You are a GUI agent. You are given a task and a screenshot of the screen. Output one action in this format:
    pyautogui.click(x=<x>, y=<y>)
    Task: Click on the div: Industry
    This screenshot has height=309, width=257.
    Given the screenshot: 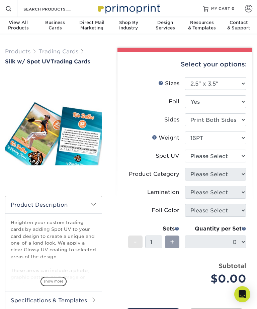 What is the action you would take?
    pyautogui.click(x=129, y=25)
    